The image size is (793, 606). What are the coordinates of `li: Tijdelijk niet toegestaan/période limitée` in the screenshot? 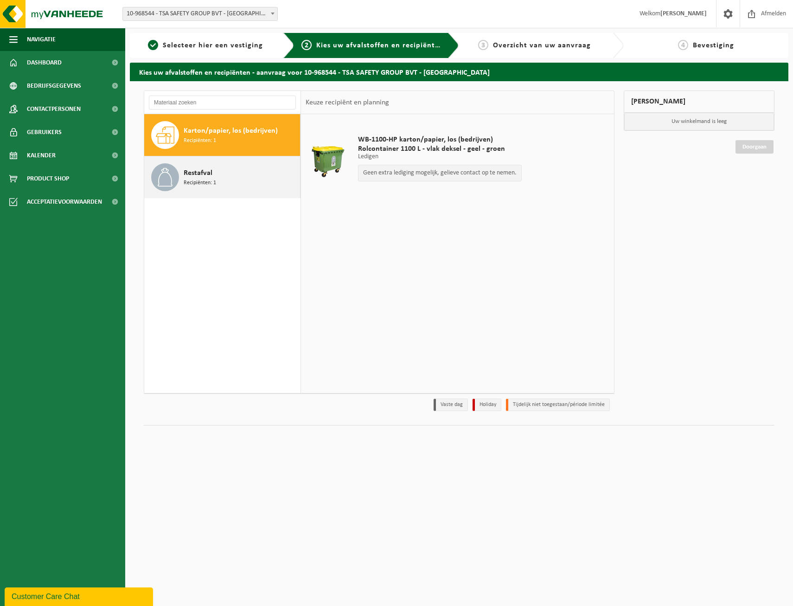 It's located at (558, 404).